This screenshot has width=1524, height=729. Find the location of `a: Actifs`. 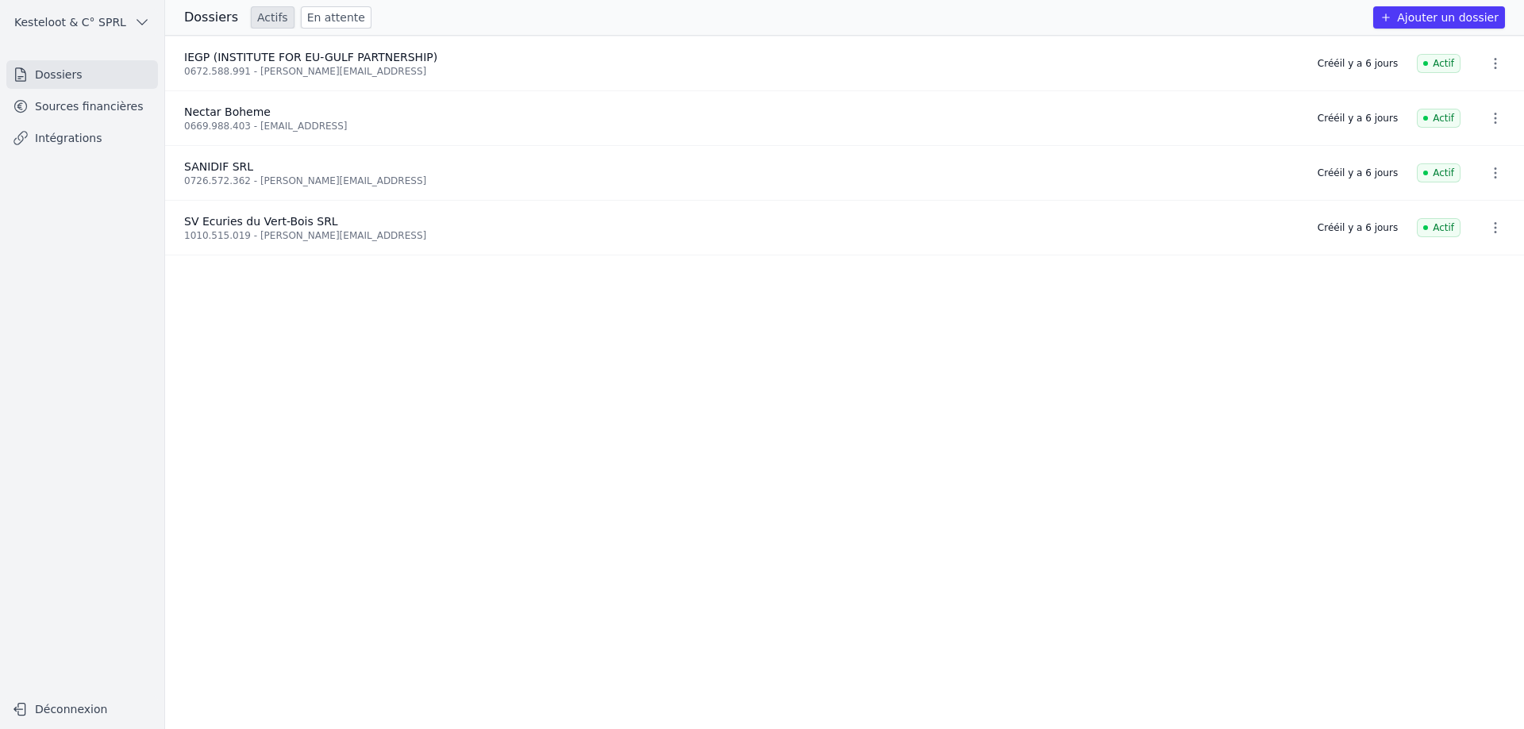

a: Actifs is located at coordinates (272, 17).